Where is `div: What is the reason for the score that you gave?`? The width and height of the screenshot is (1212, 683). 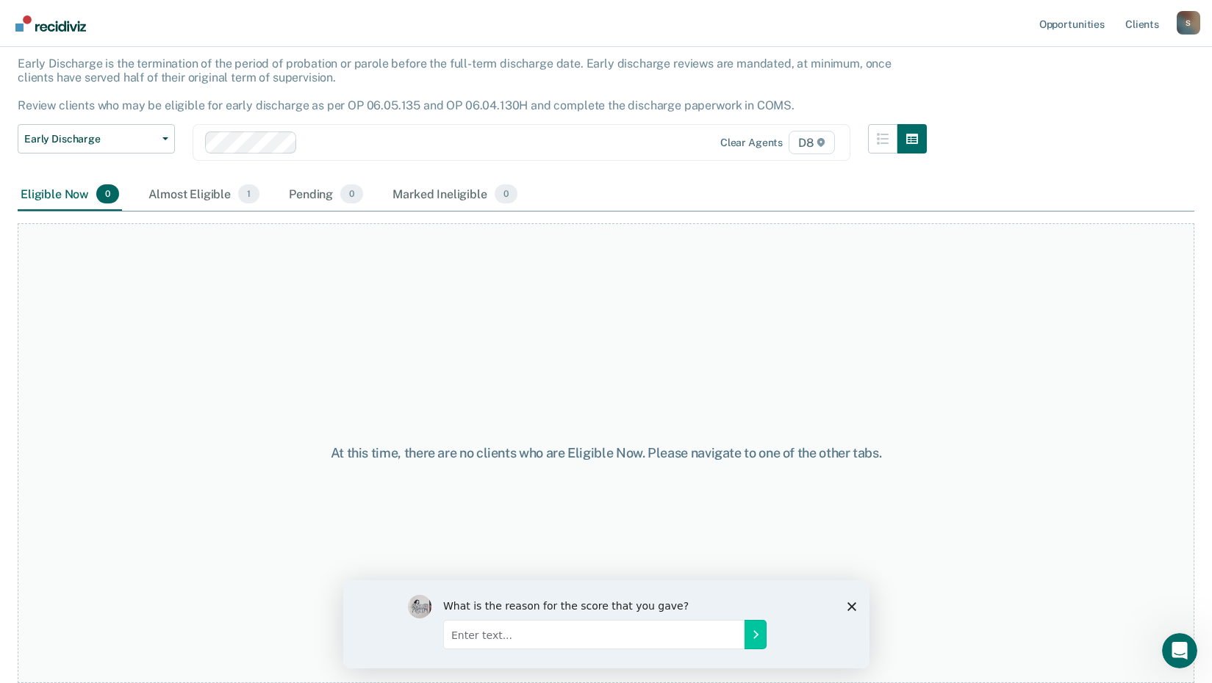 div: What is the reason for the score that you gave? is located at coordinates (270, 26).